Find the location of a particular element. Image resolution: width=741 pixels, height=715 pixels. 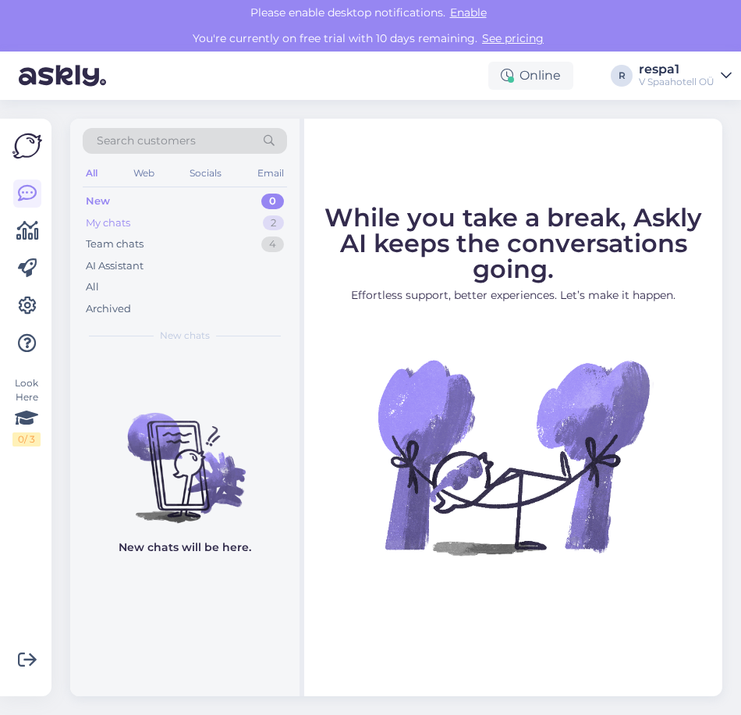

div: 4 is located at coordinates (272, 244).